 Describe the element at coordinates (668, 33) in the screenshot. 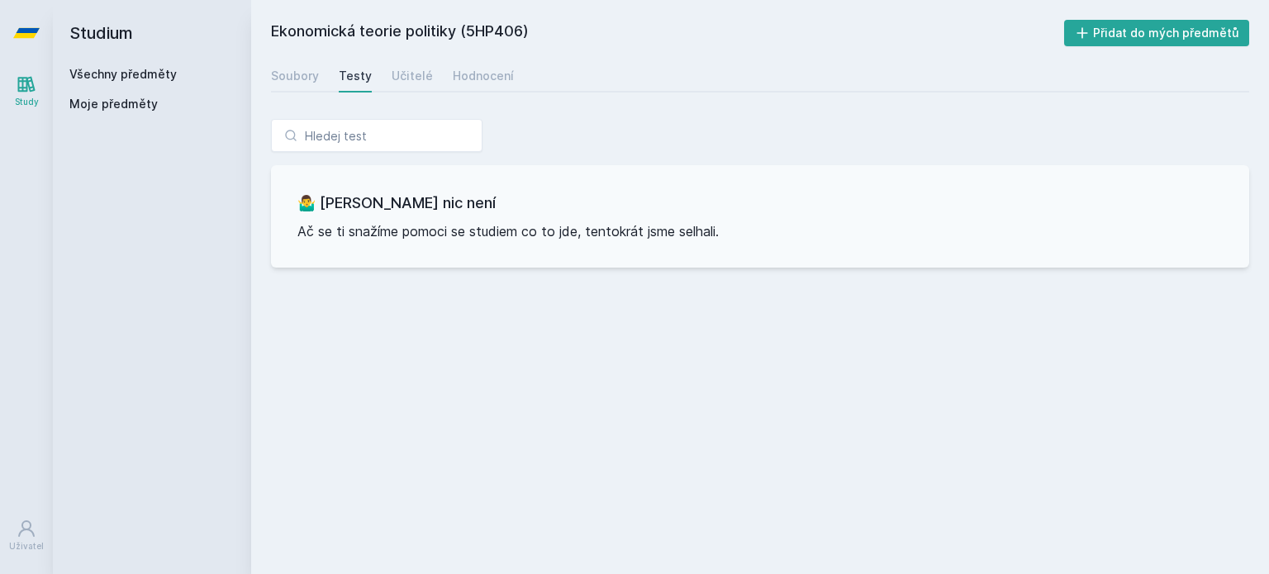

I see `h2: Ekonomická teorie politiky (5HP406)` at that location.